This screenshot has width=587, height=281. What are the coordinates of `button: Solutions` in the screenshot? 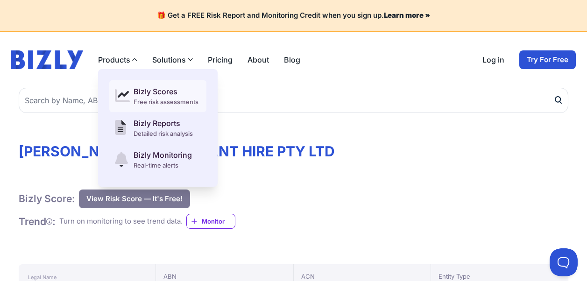 It's located at (172, 60).